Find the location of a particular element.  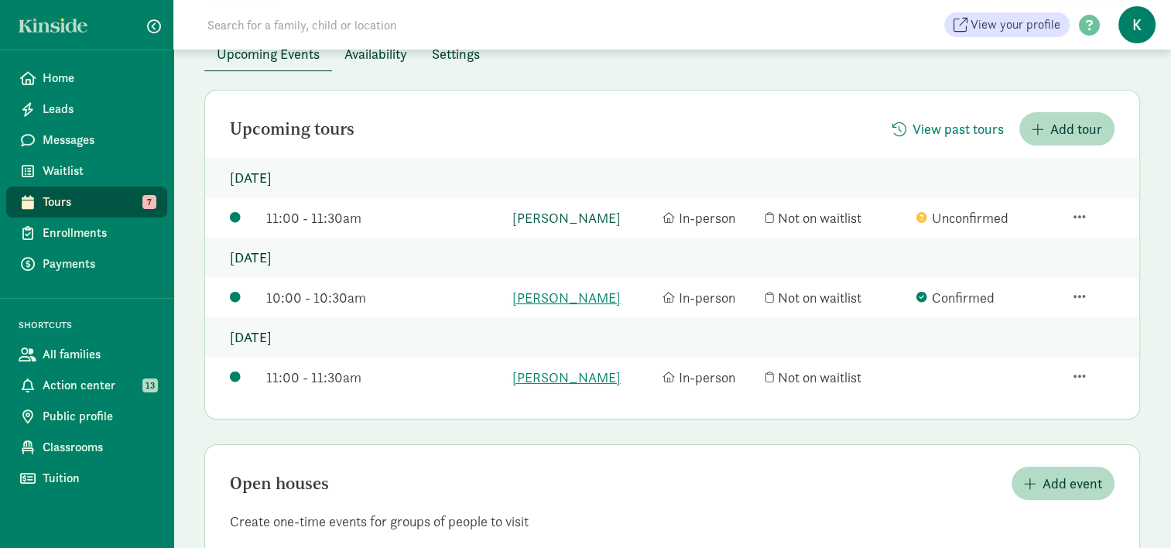

div: 10:00 - 10:30am is located at coordinates (385, 297).